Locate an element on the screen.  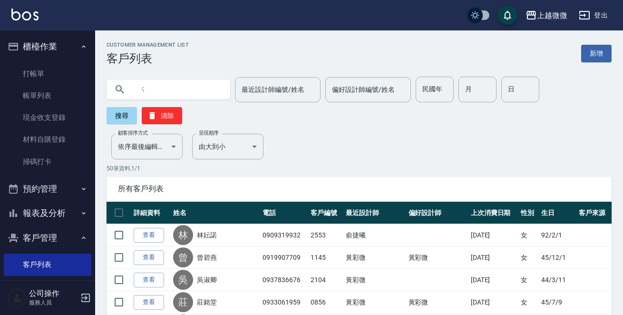
a: 吳淑卿 is located at coordinates (207, 280).